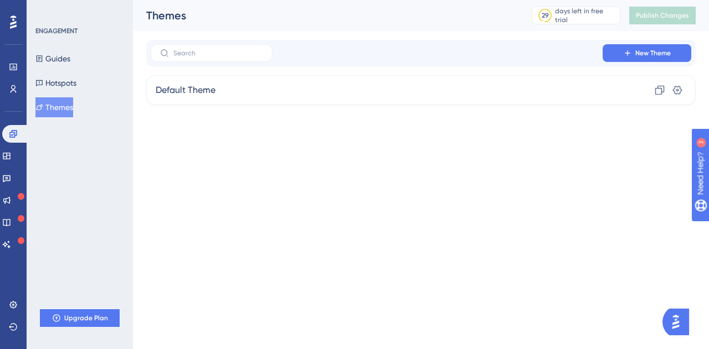 The image size is (709, 349). Describe the element at coordinates (662, 15) in the screenshot. I see `button: Publish Changes` at that location.